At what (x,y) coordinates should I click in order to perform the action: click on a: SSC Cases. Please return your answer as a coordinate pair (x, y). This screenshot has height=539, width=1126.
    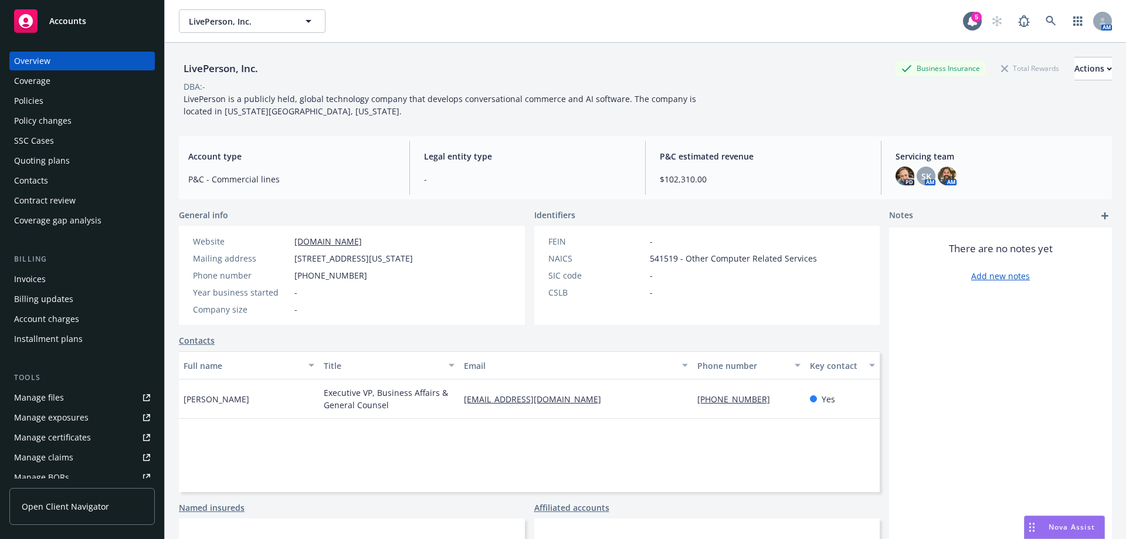
    Looking at the image, I should click on (82, 141).